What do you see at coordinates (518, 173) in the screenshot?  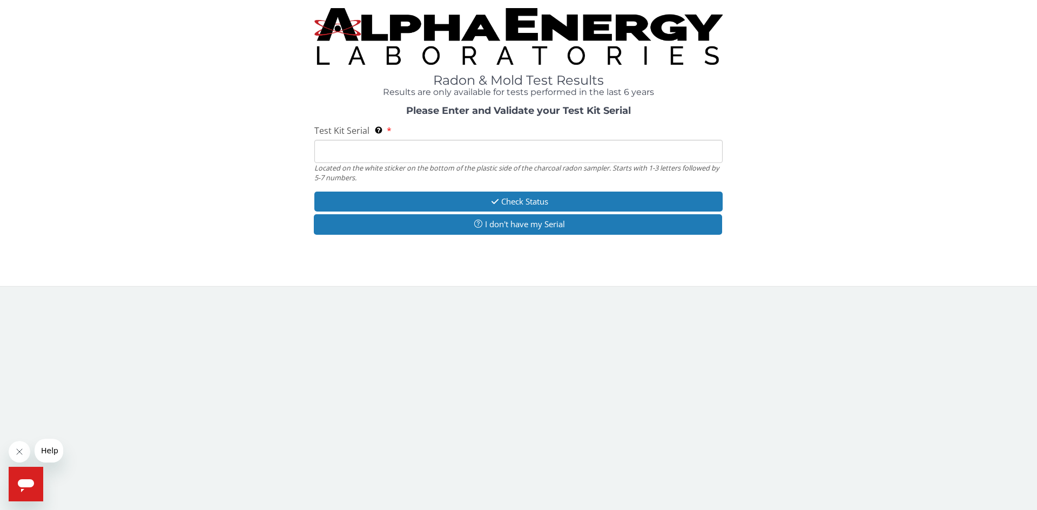 I see `div: Located on the white sticker on the bottom of the plastic side of the charcoal radon sampler. Sta...` at bounding box center [518, 173].